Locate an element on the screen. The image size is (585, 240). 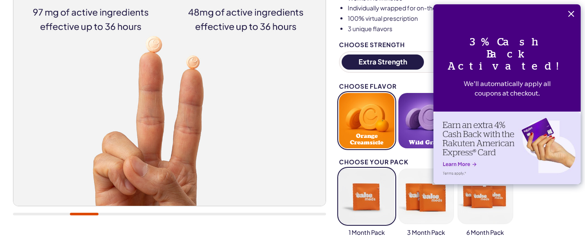
li: 100% virtual prescription is located at coordinates (460, 19).